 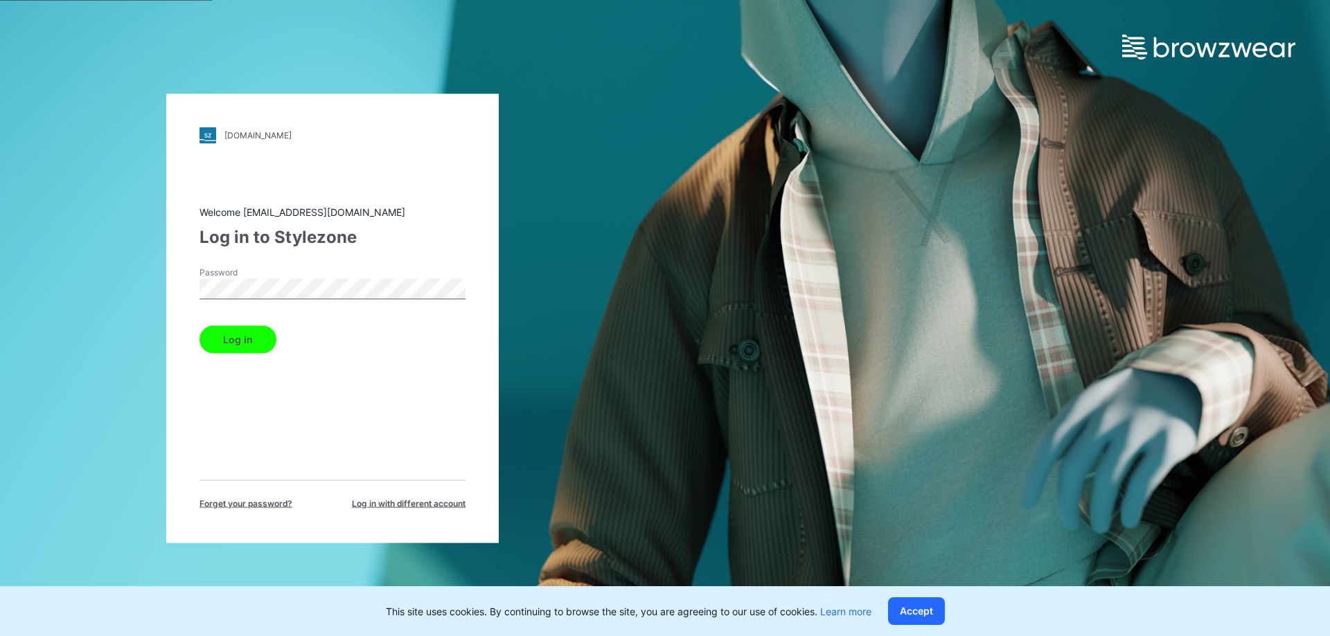 What do you see at coordinates (409, 503) in the screenshot?
I see `span: Log in with different account` at bounding box center [409, 503].